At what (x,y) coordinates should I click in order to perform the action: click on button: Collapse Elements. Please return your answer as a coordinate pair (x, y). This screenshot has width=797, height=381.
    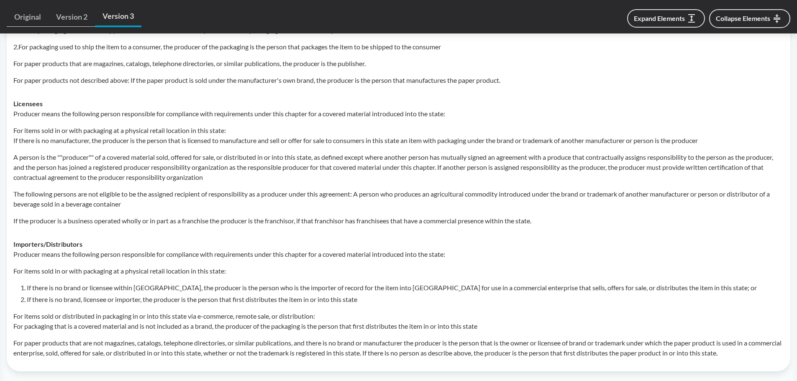
    Looking at the image, I should click on (750, 18).